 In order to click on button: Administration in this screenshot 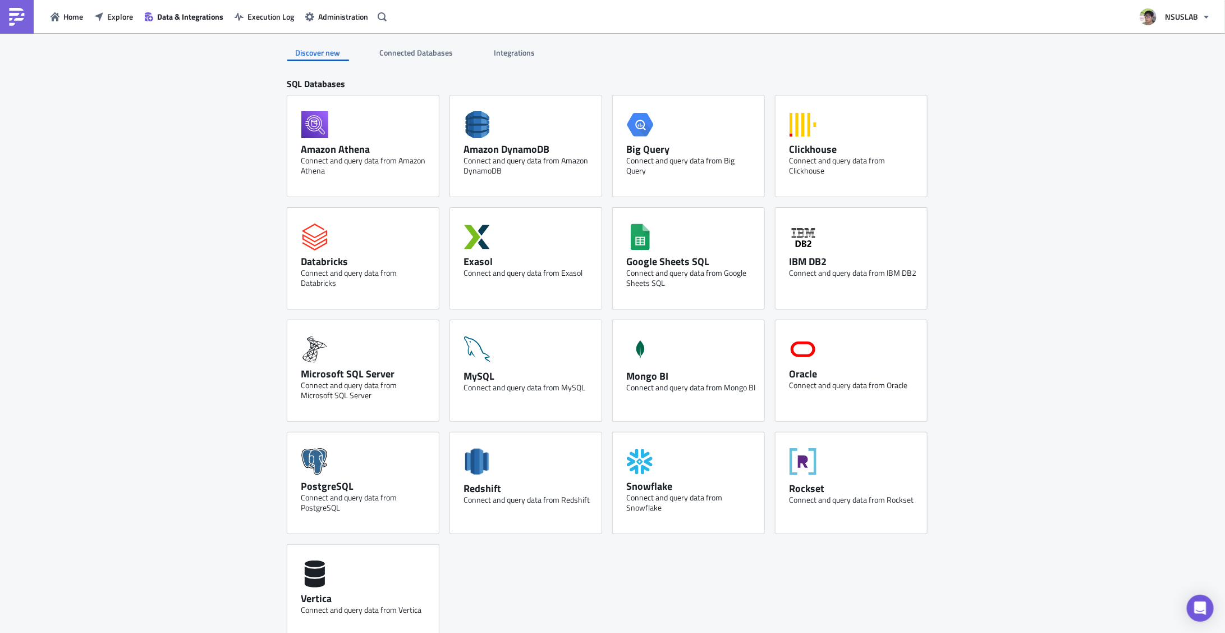, I will do `click(337, 16)`.